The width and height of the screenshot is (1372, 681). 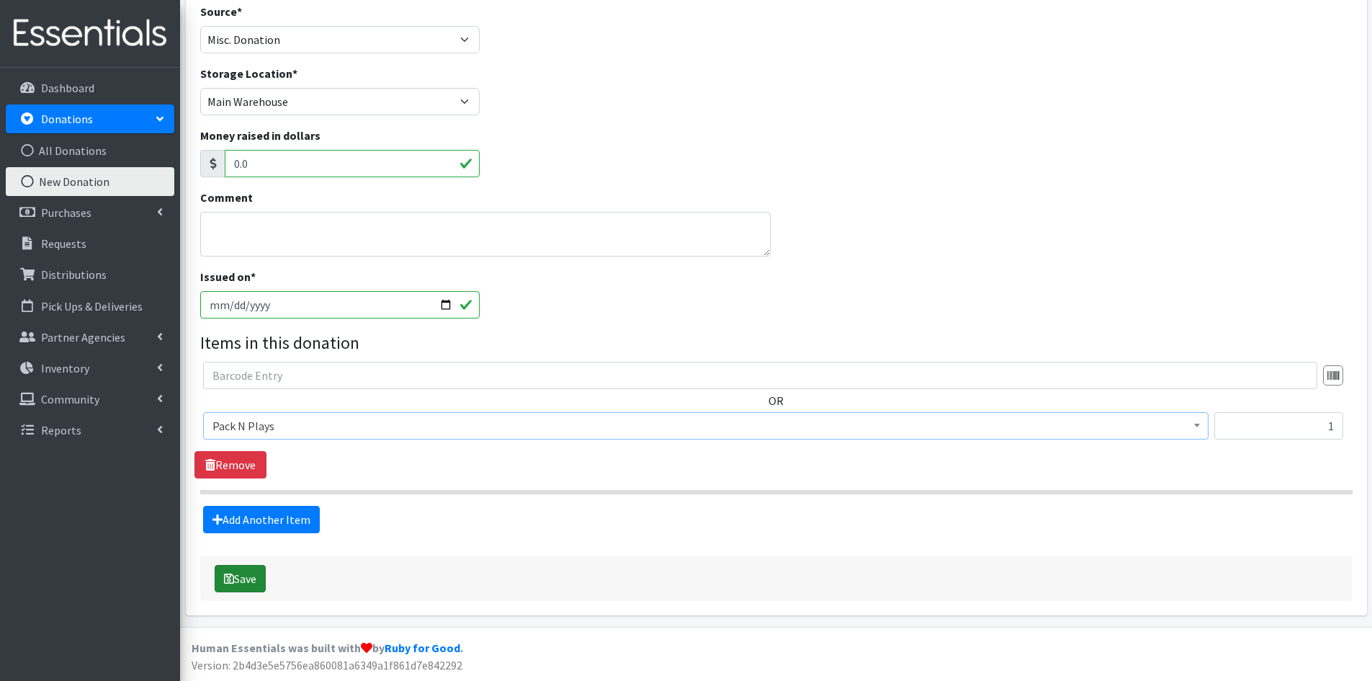 I want to click on p: Partner Agencies, so click(x=83, y=337).